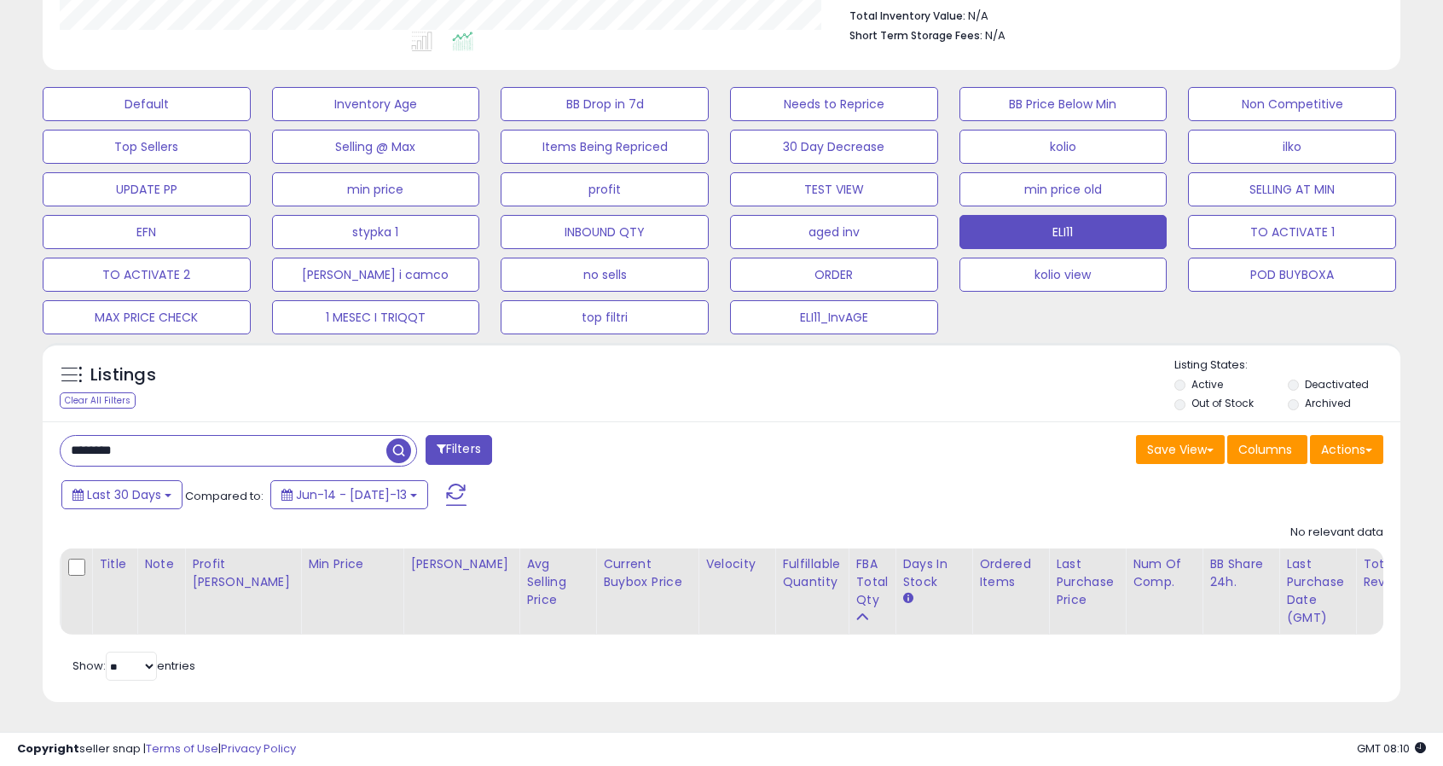 The image size is (1443, 766). Describe the element at coordinates (1346, 449) in the screenshot. I see `button: Actions` at that location.